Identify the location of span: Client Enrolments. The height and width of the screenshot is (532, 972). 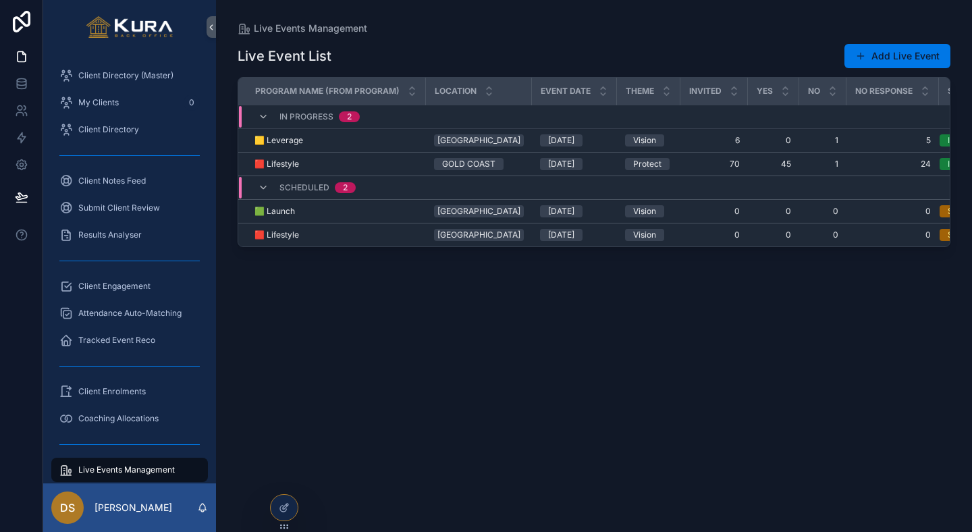
(112, 391).